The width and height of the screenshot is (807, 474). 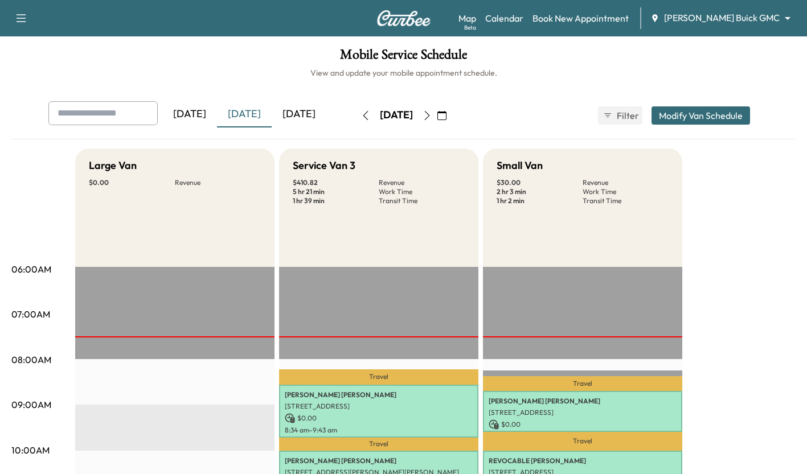 What do you see at coordinates (580, 18) in the screenshot?
I see `a: Book New Appointment` at bounding box center [580, 18].